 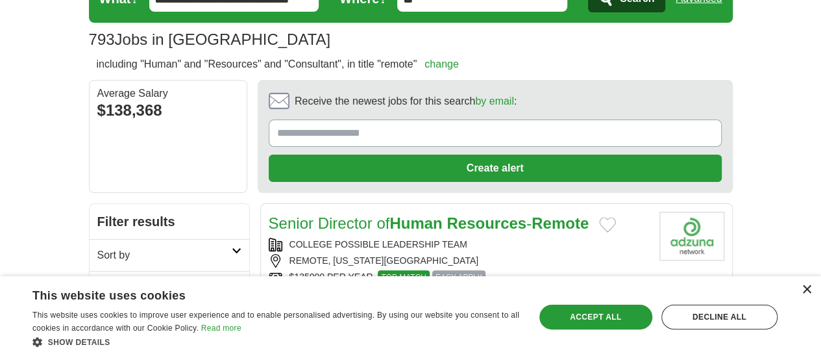 What do you see at coordinates (459, 244) in the screenshot?
I see `div: COLLEGE POSSIBLE LEADERSHIP TEAM` at bounding box center [459, 244].